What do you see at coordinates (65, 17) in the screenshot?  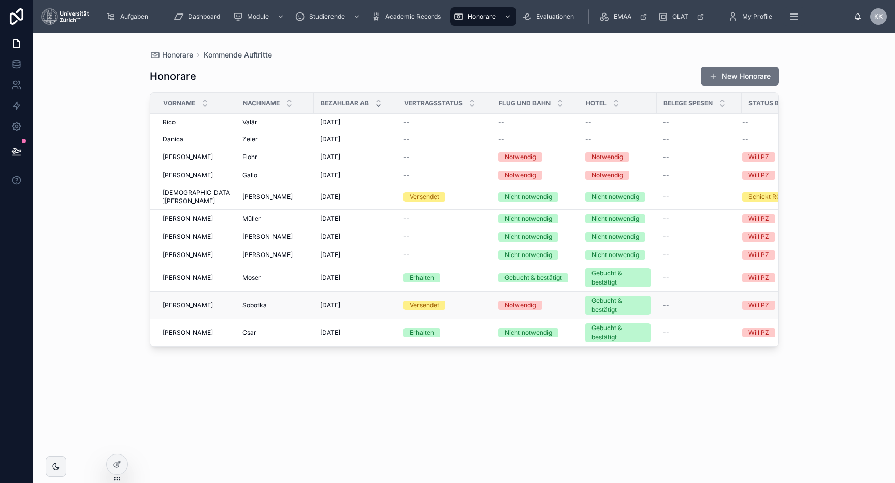 I see `img: App logo` at bounding box center [65, 17].